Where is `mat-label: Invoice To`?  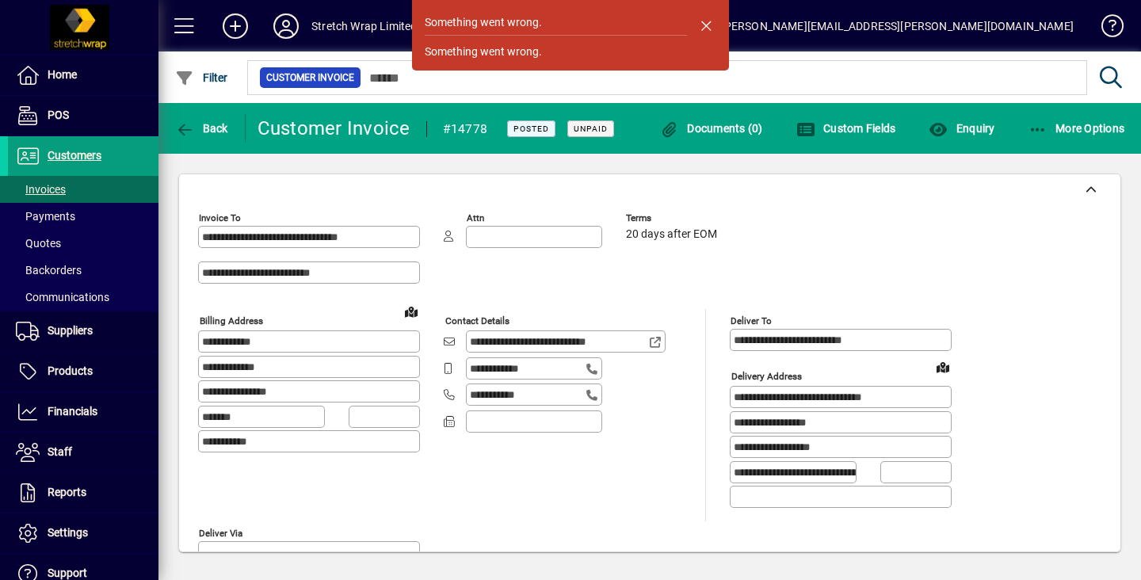 mat-label: Invoice To is located at coordinates (219, 218).